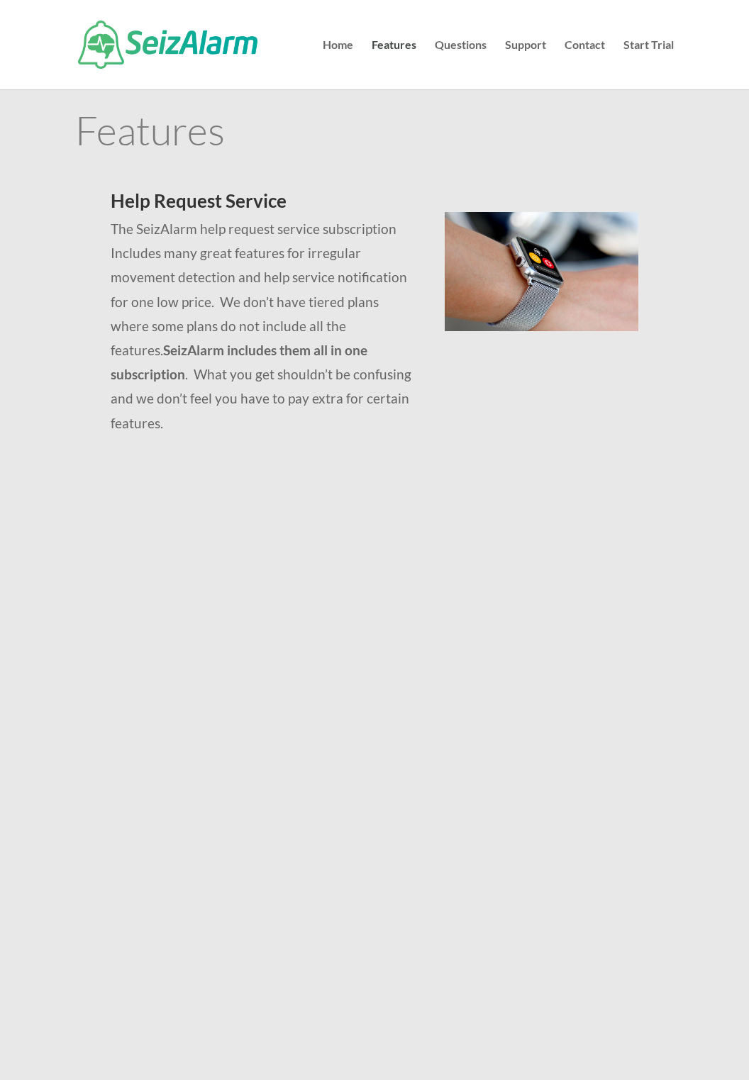  Describe the element at coordinates (167, 45) in the screenshot. I see `img: SeizAlarm` at that location.